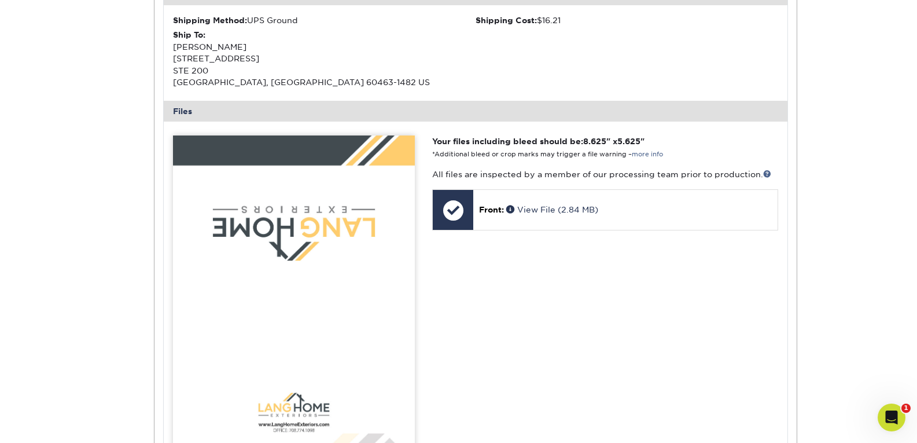  What do you see at coordinates (627, 20) in the screenshot?
I see `div: $16.21` at bounding box center [627, 20].